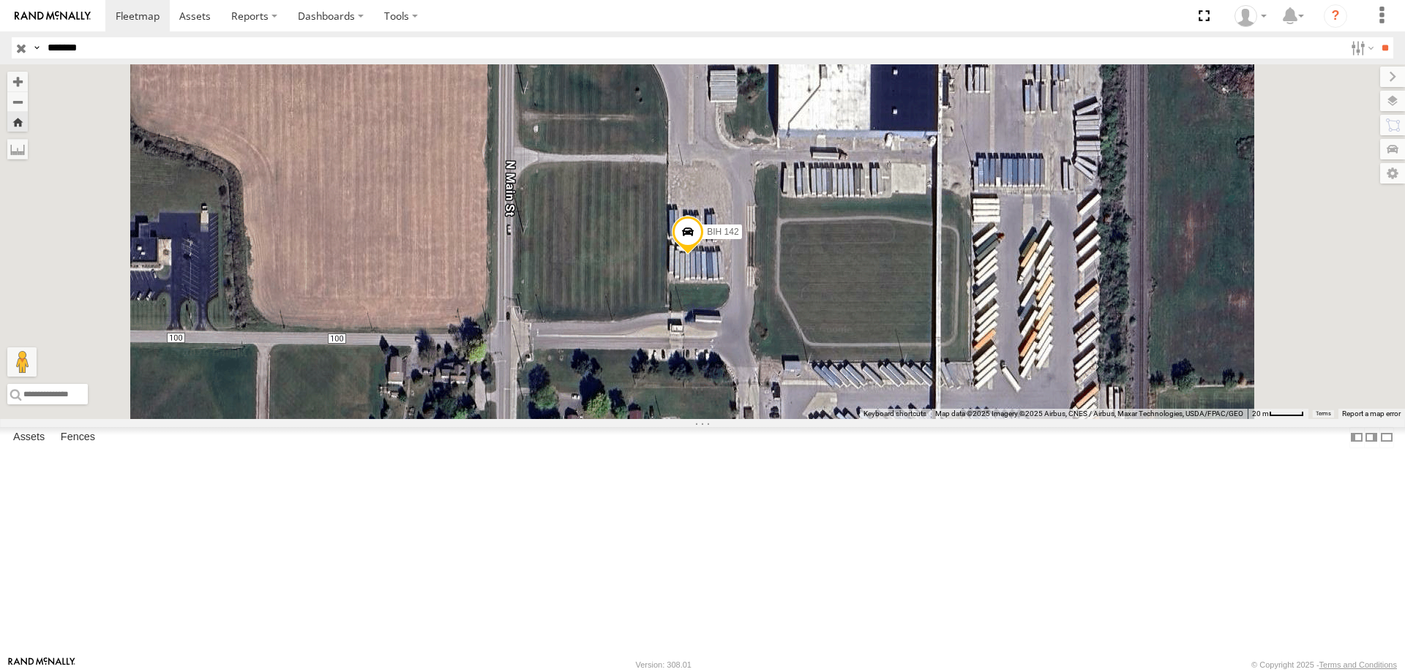 The image size is (1405, 672). I want to click on label: Search Filter Options, so click(1360, 48).